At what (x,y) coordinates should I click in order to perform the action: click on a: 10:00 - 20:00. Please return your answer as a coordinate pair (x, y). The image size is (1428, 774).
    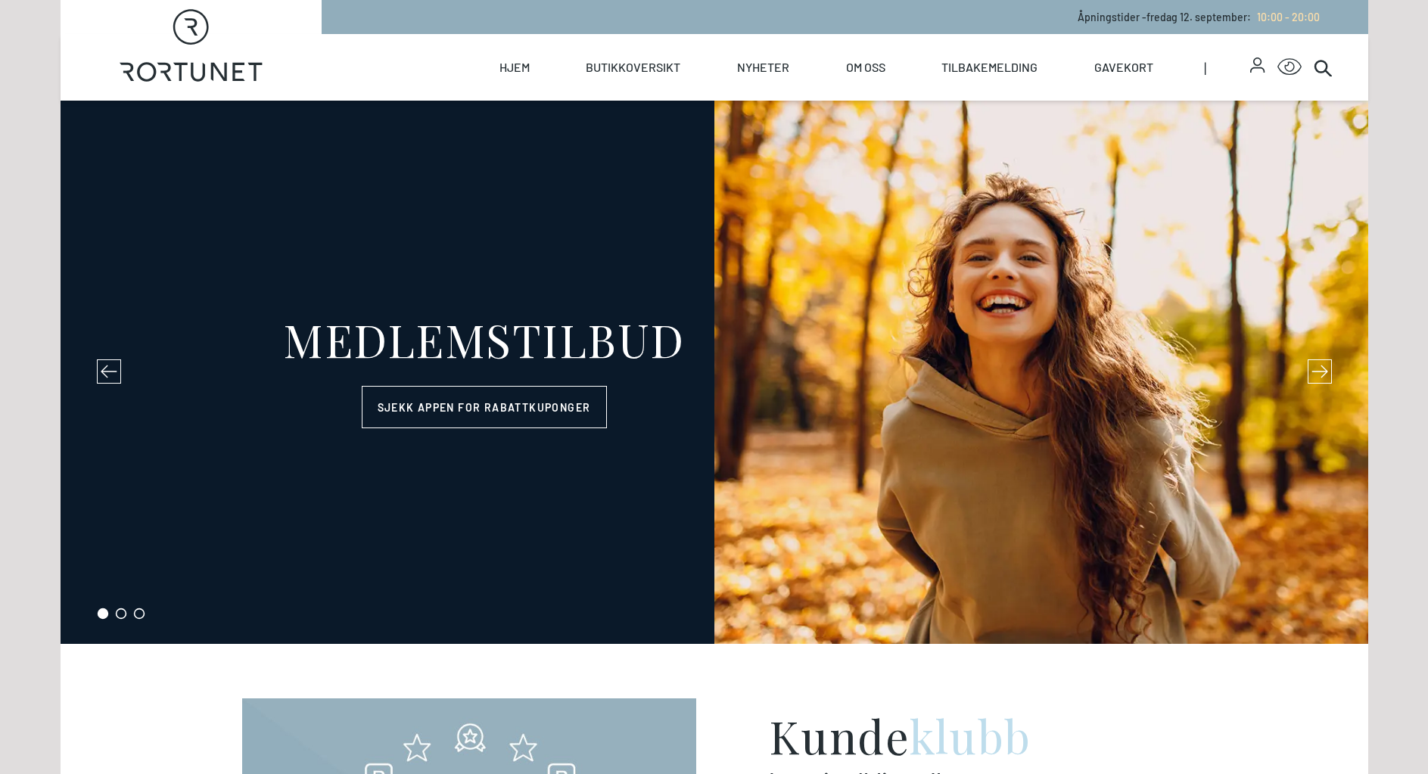
    Looking at the image, I should click on (1285, 17).